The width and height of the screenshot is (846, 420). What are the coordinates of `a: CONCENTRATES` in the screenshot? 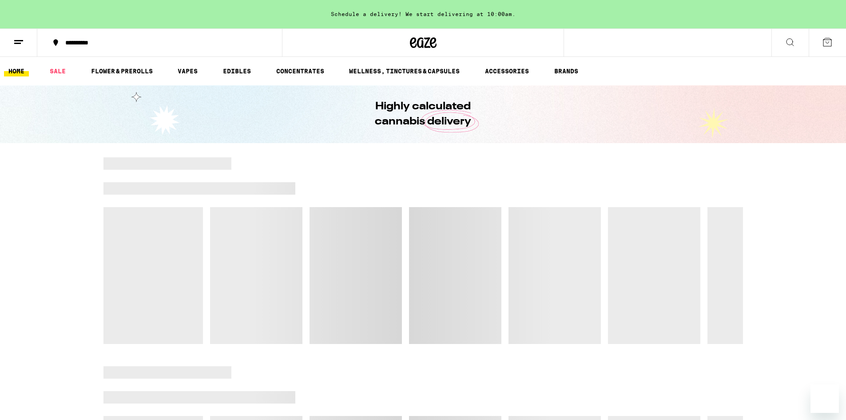 It's located at (300, 71).